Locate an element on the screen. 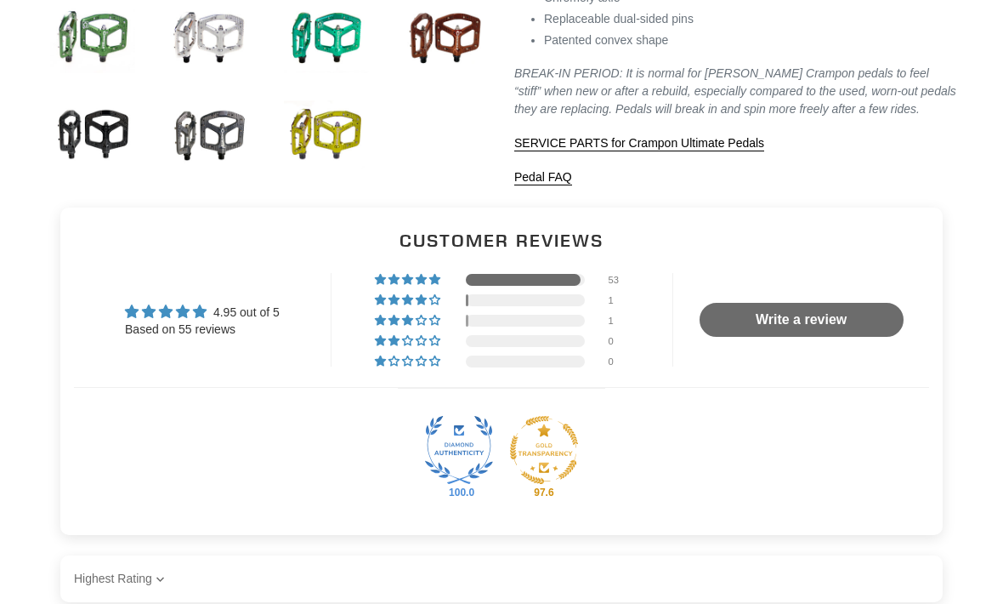 The width and height of the screenshot is (1003, 604). div: 97.6 is located at coordinates (544, 493).